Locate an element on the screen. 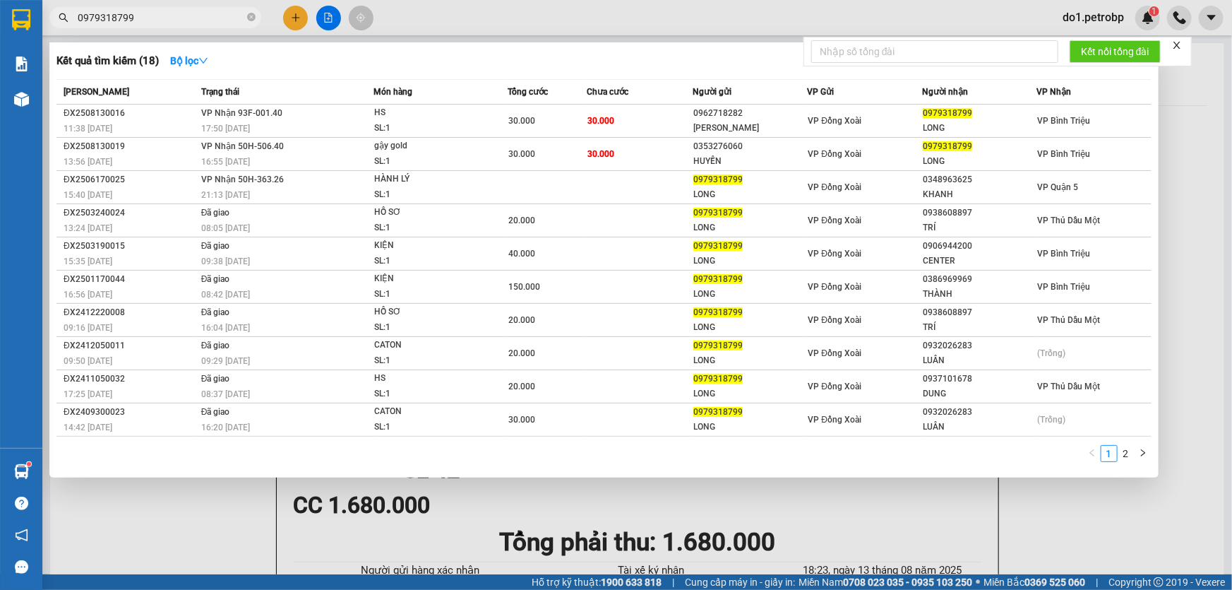 The height and width of the screenshot is (590, 1232). span: Tổng cước is located at coordinates (528, 92).